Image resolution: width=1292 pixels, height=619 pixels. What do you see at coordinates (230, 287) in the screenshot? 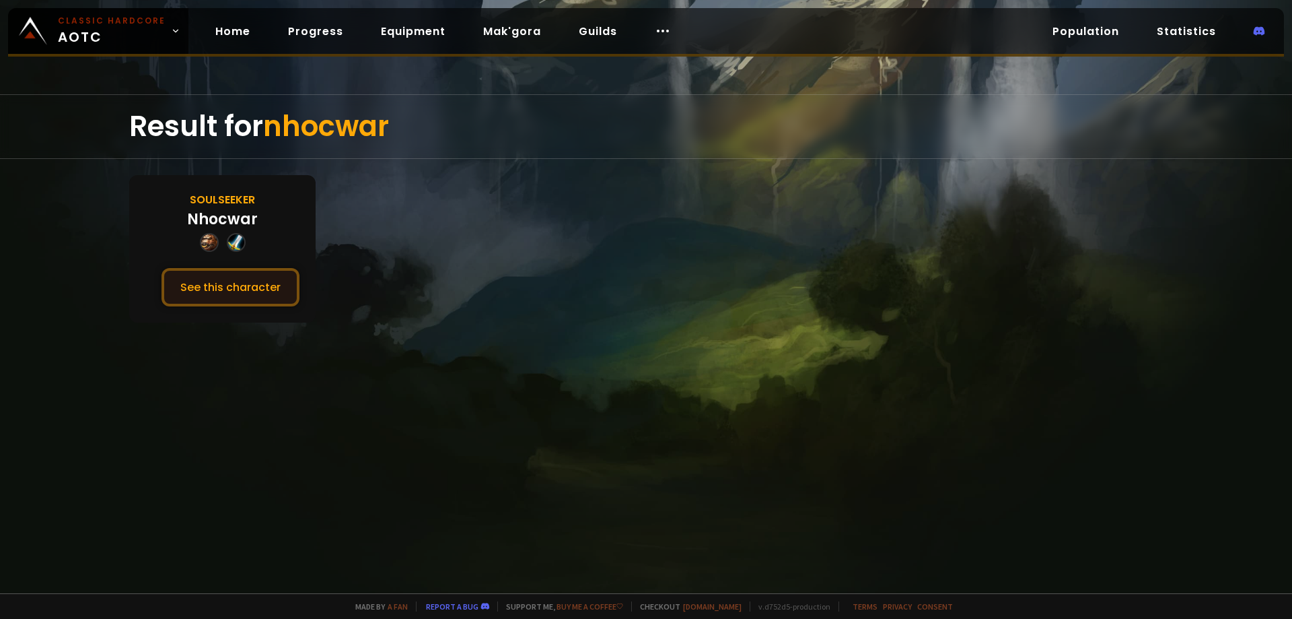
I see `button: See this character` at bounding box center [230, 287].